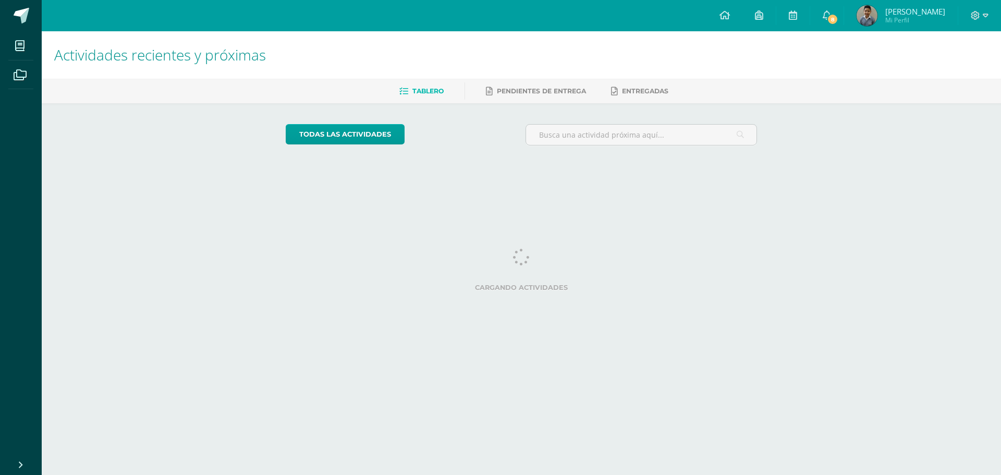 The width and height of the screenshot is (1001, 475). What do you see at coordinates (428, 91) in the screenshot?
I see `span: Tablero` at bounding box center [428, 91].